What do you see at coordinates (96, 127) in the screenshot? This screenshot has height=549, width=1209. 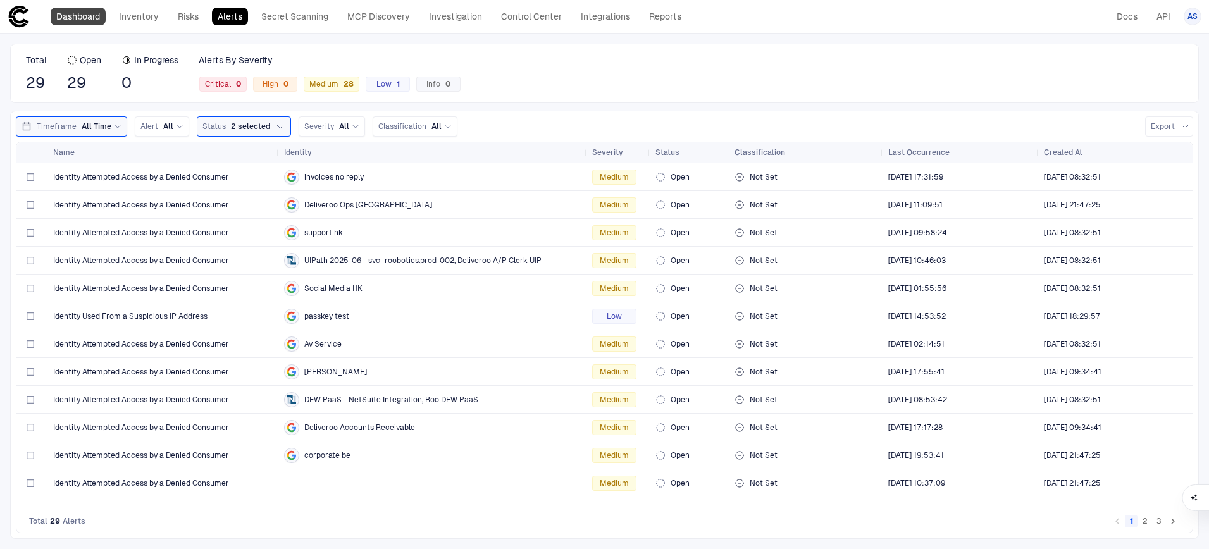 I see `span: All Time` at bounding box center [96, 127].